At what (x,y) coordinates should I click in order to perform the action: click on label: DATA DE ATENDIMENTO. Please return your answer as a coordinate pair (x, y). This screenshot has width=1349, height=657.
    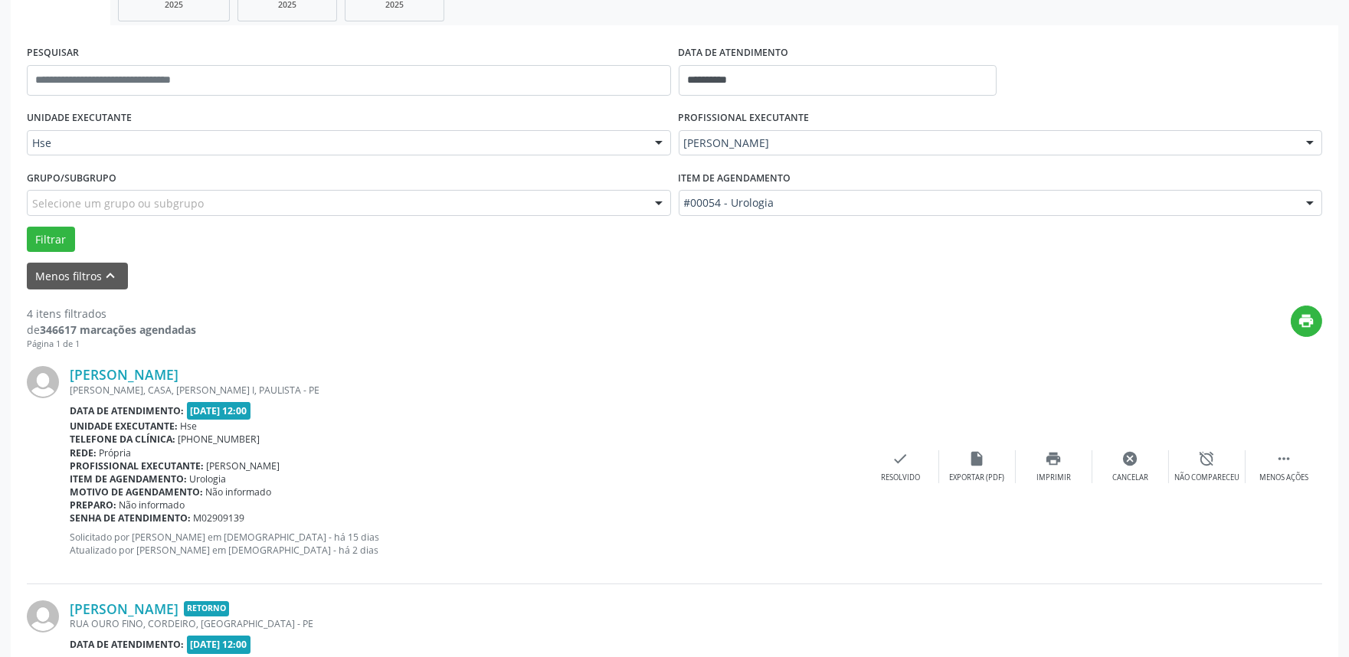
    Looking at the image, I should click on (734, 53).